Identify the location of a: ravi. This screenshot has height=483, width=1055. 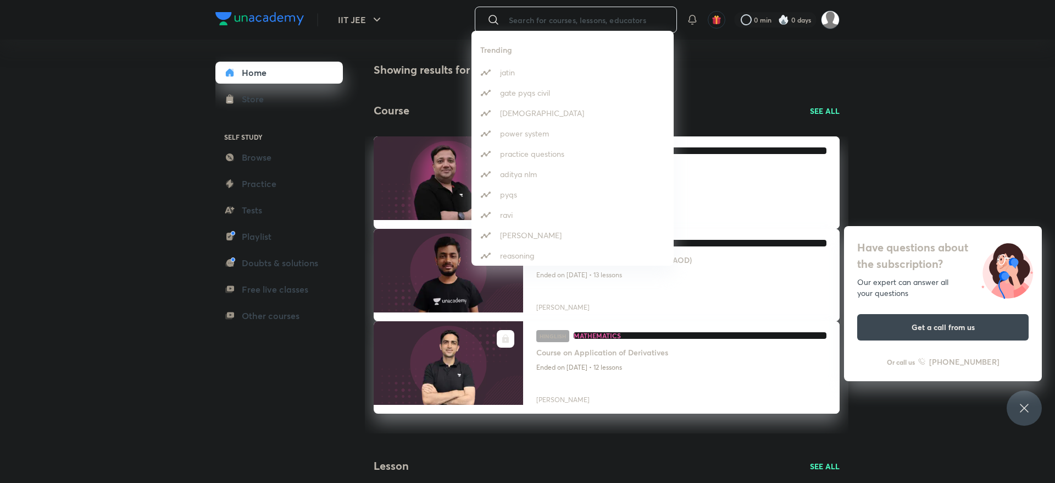
(573, 214).